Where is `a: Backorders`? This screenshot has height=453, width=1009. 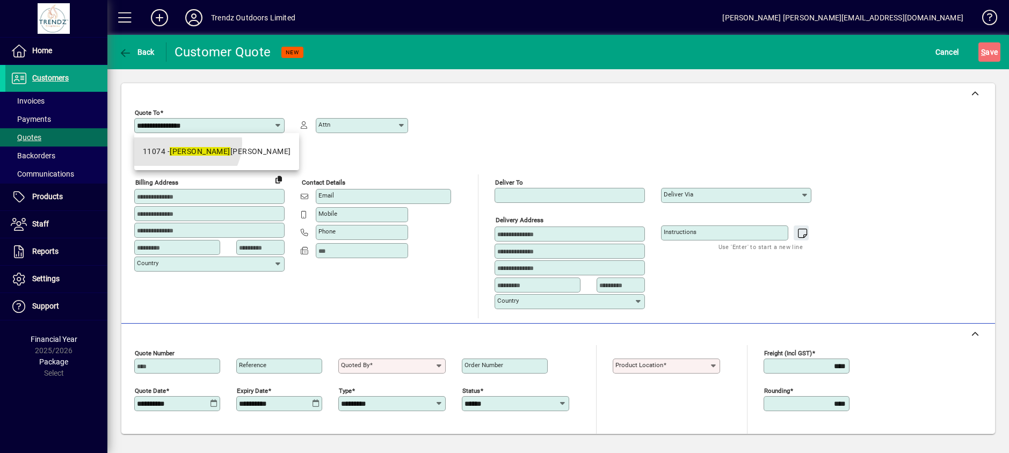 a: Backorders is located at coordinates (56, 156).